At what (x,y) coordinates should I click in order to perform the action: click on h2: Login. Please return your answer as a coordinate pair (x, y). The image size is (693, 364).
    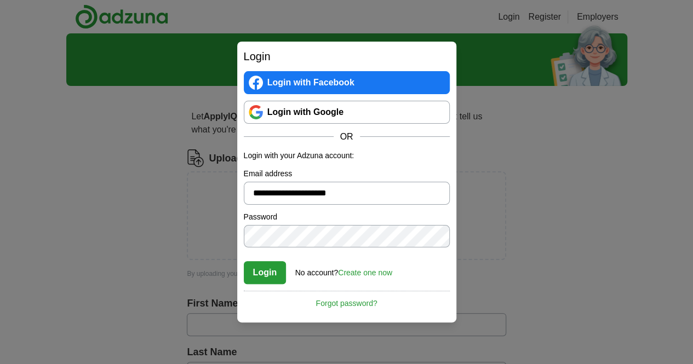
    Looking at the image, I should click on (347, 56).